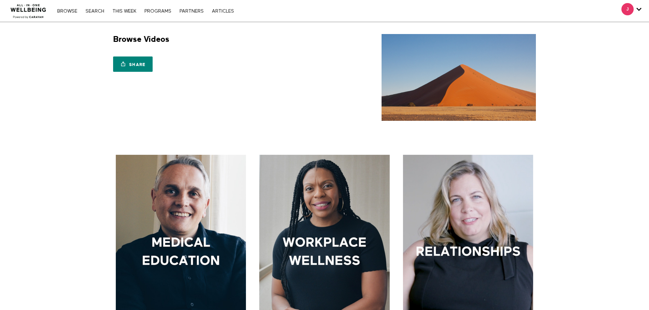  Describe the element at coordinates (223, 11) in the screenshot. I see `a: ARTICLES` at that location.